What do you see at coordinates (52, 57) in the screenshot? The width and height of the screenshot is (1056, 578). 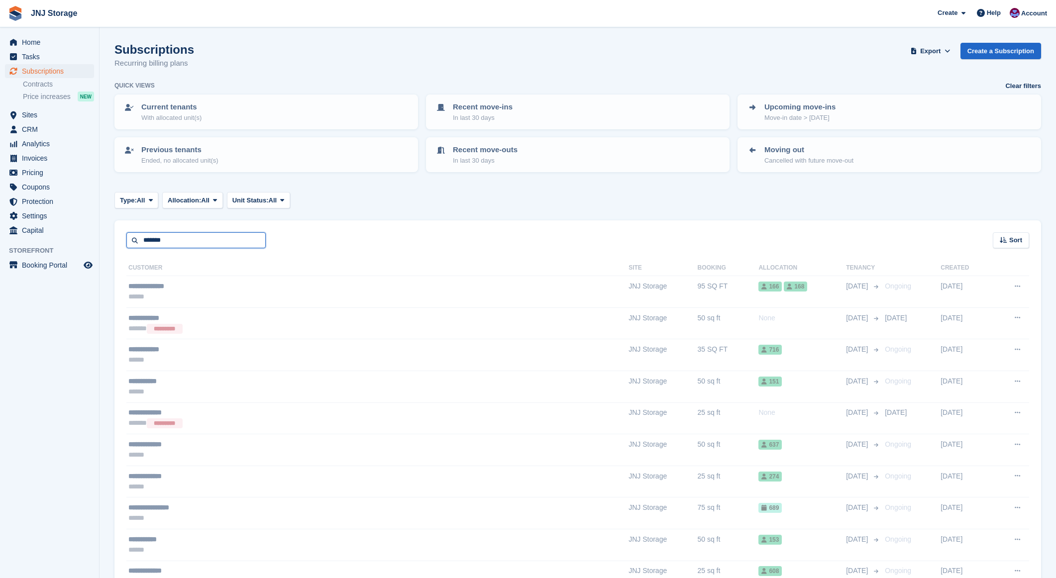 I see `span: Tasks` at bounding box center [52, 57].